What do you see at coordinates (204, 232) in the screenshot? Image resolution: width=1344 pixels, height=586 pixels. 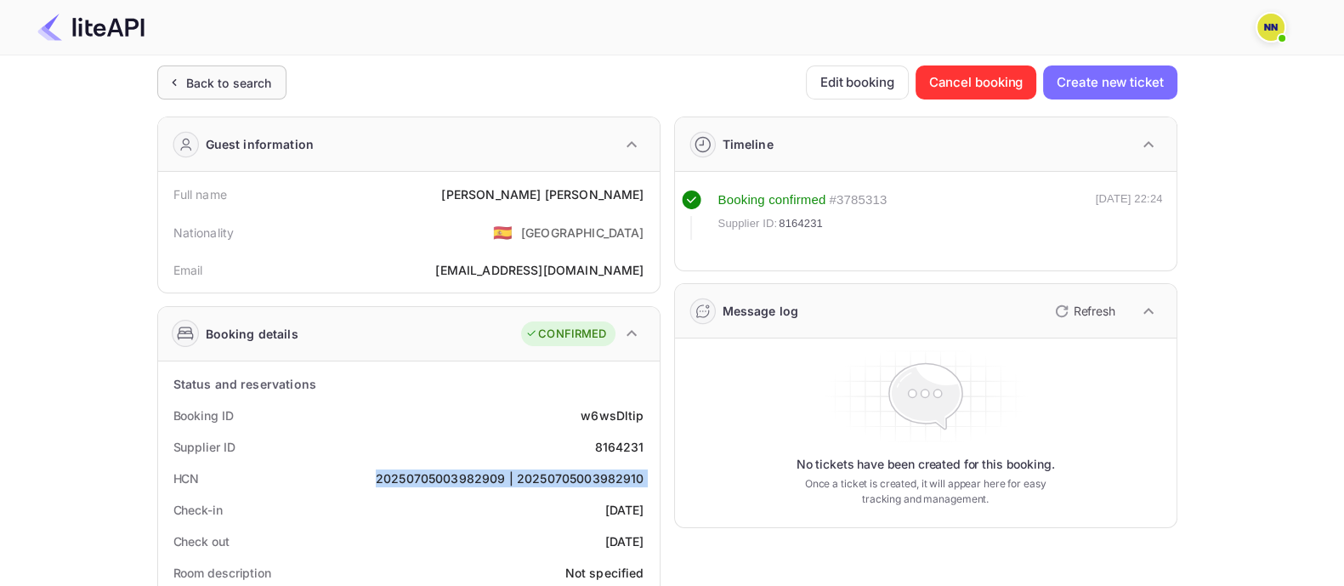 I see `div: Nationality` at bounding box center [204, 232].